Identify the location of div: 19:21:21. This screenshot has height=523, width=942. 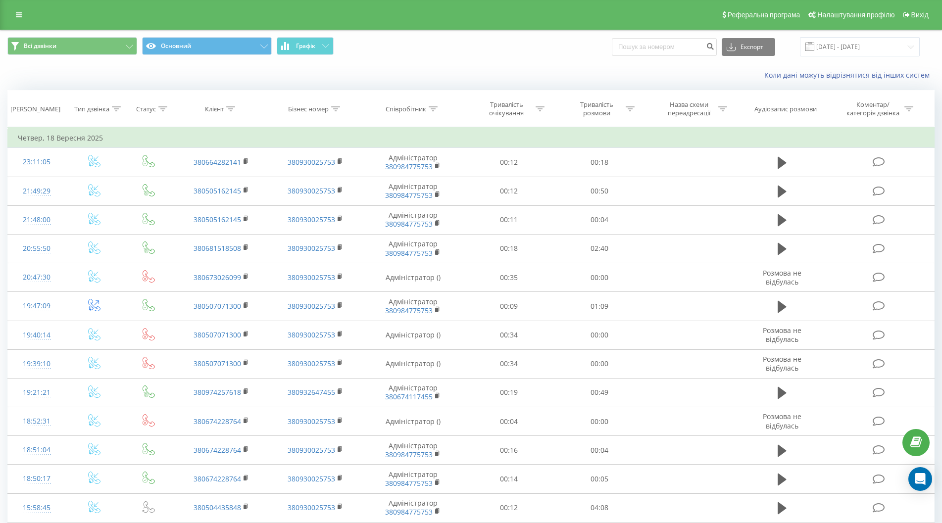
(37, 392).